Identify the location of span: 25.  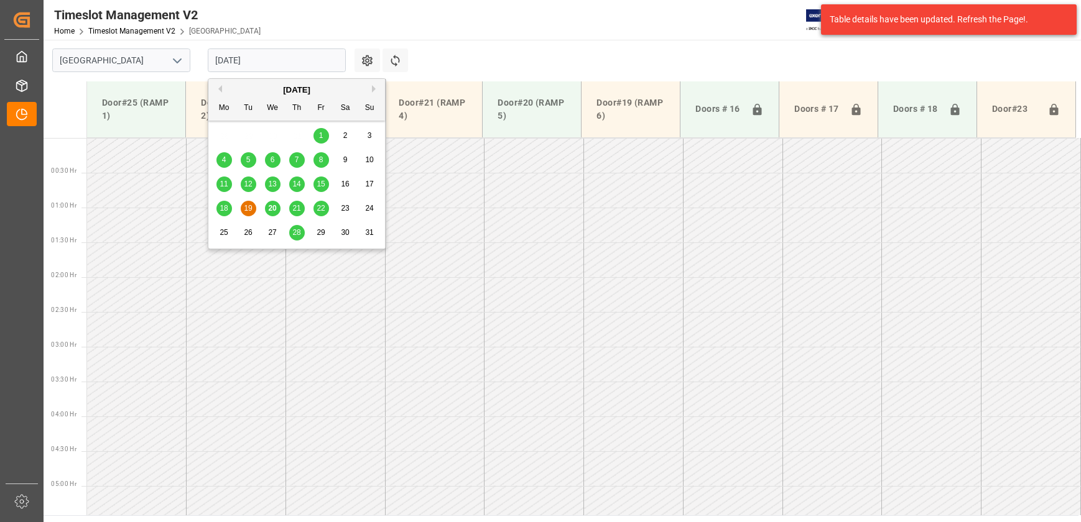
(223, 233).